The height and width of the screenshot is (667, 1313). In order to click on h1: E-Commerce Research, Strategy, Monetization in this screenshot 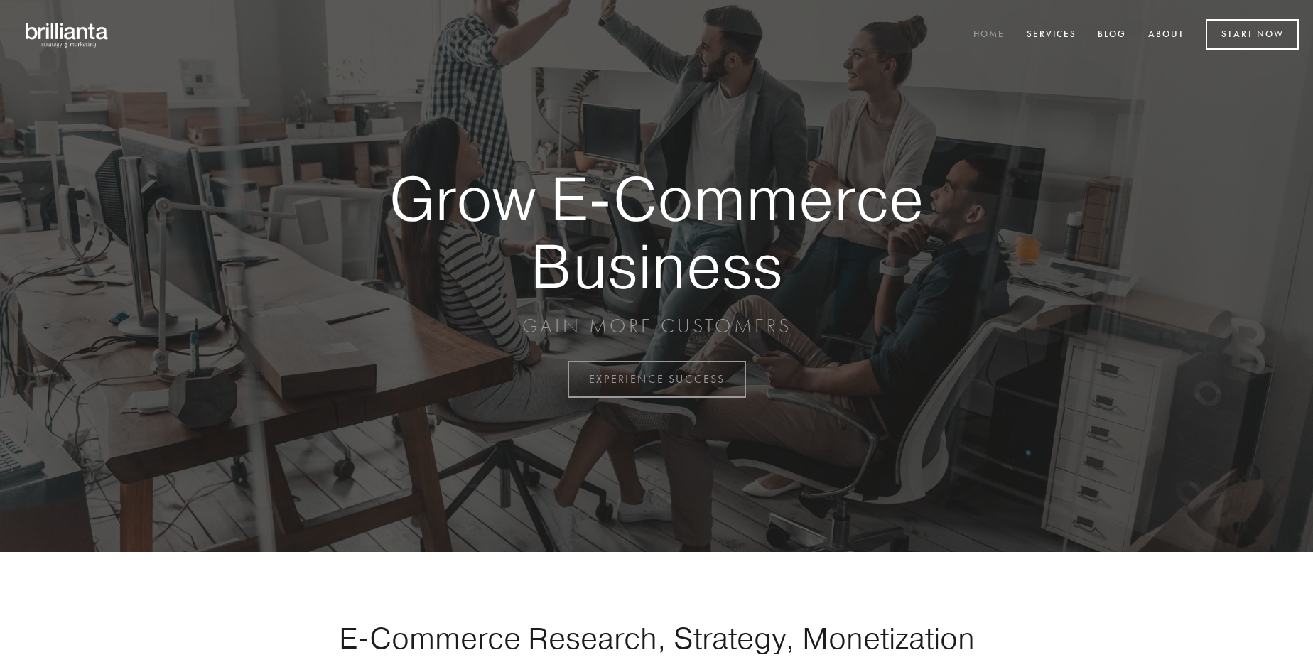, I will do `click(656, 638)`.